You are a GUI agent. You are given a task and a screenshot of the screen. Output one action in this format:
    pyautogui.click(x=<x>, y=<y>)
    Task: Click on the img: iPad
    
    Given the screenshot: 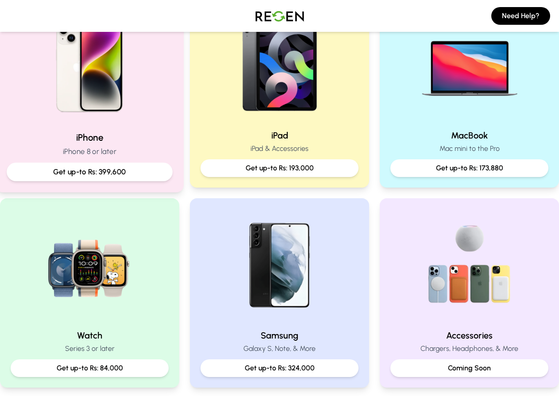 What is the action you would take?
    pyautogui.click(x=280, y=65)
    